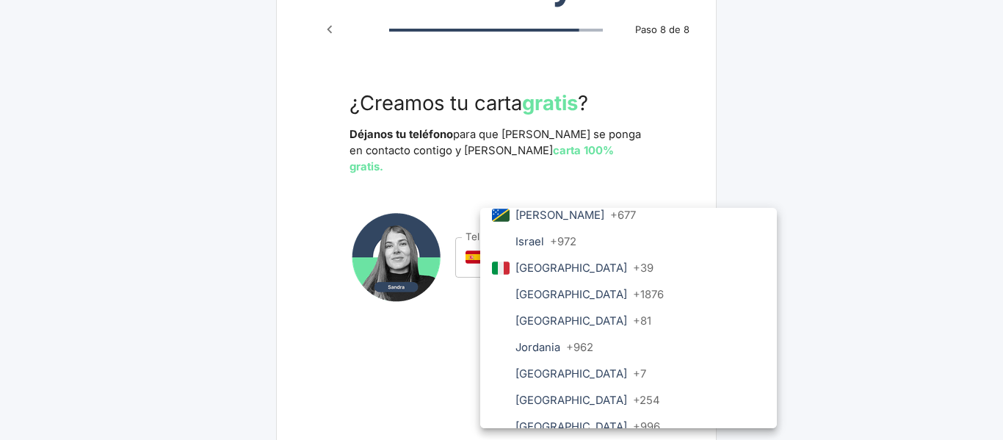 The image size is (1003, 440). Describe the element at coordinates (563, 242) in the screenshot. I see `p: + 972` at that location.